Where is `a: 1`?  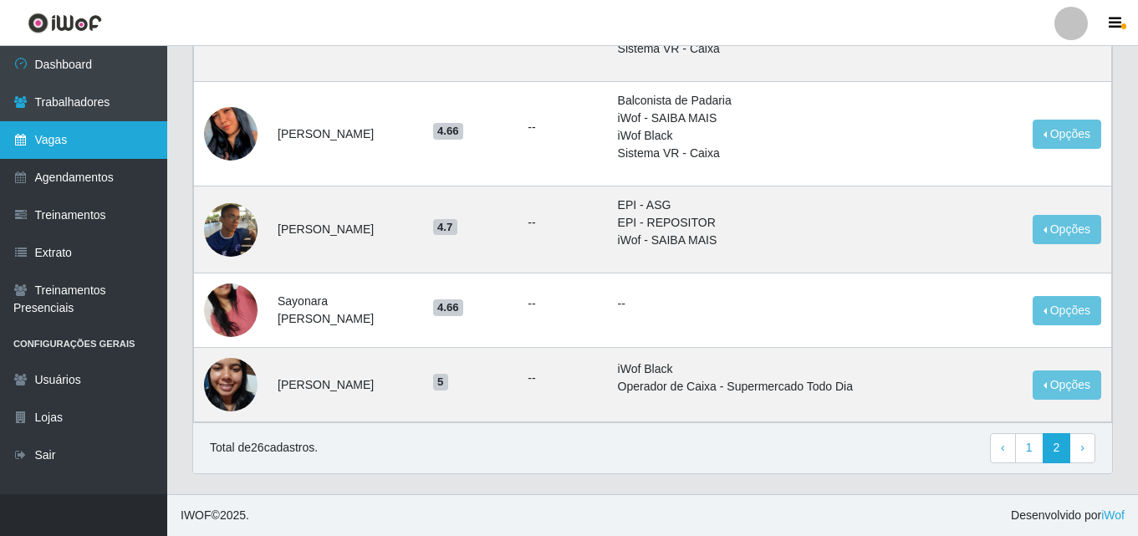 a: 1 is located at coordinates (1030, 448).